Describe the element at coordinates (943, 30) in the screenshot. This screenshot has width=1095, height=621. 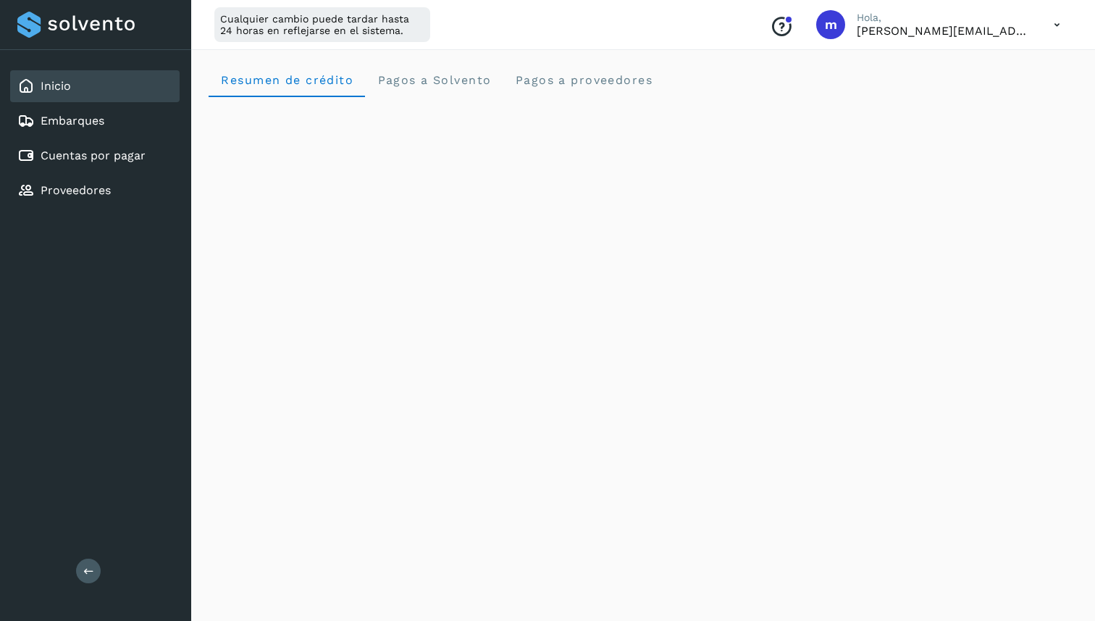
I see `p: manuel+support@solvento.mx` at that location.